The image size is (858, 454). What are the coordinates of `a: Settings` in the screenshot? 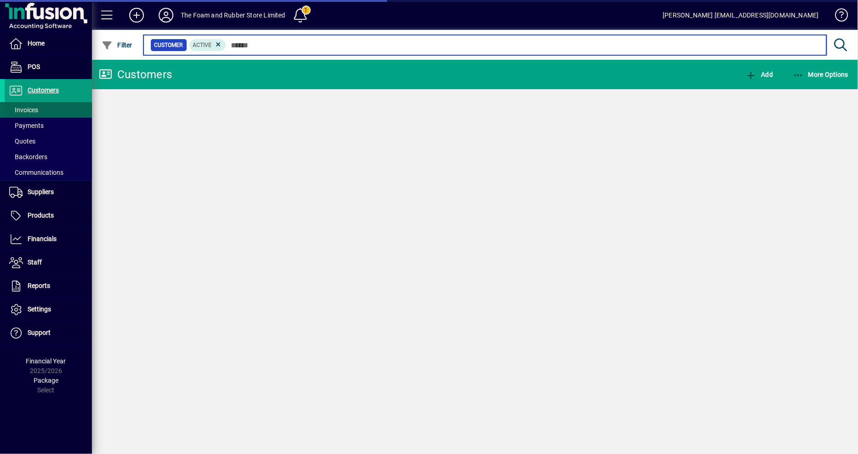 It's located at (48, 309).